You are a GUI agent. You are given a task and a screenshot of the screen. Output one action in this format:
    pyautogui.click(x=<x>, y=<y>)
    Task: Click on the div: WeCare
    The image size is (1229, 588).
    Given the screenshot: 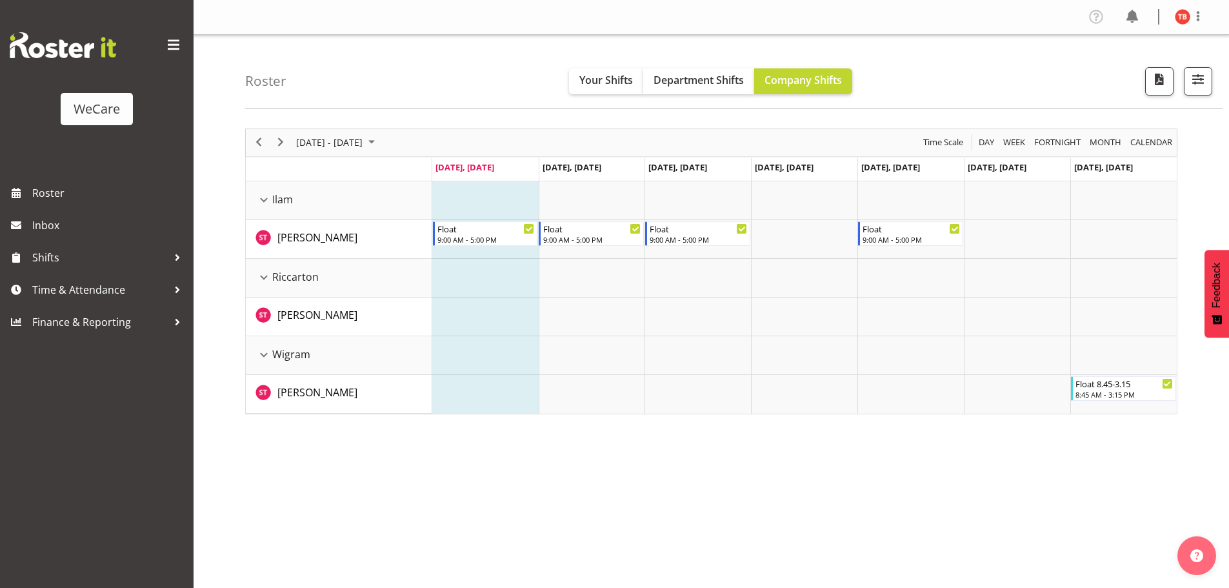 What is the action you would take?
    pyautogui.click(x=97, y=109)
    